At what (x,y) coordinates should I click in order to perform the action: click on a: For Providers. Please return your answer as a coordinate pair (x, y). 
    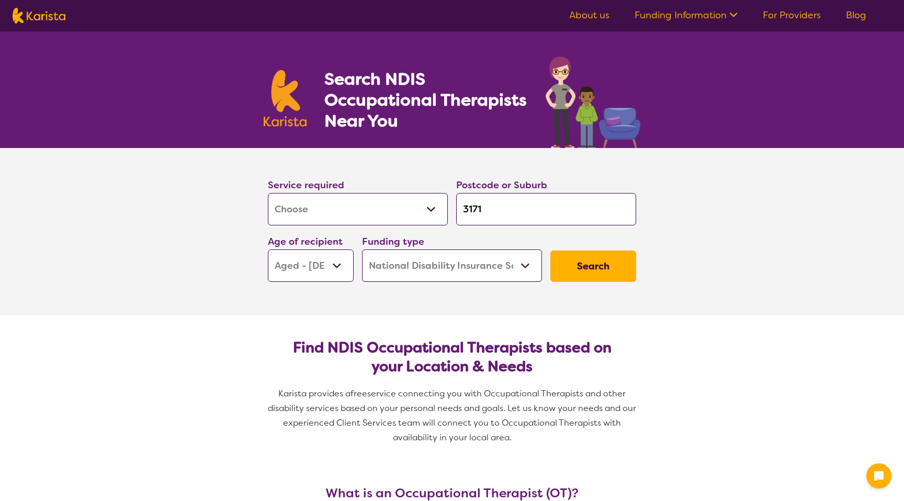
    Looking at the image, I should click on (791, 15).